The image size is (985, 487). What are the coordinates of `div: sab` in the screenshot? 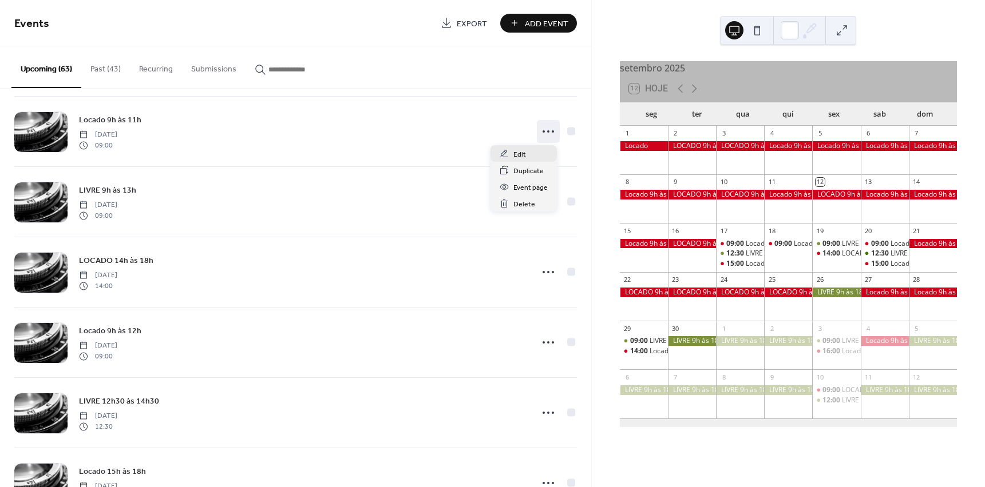 It's located at (879, 114).